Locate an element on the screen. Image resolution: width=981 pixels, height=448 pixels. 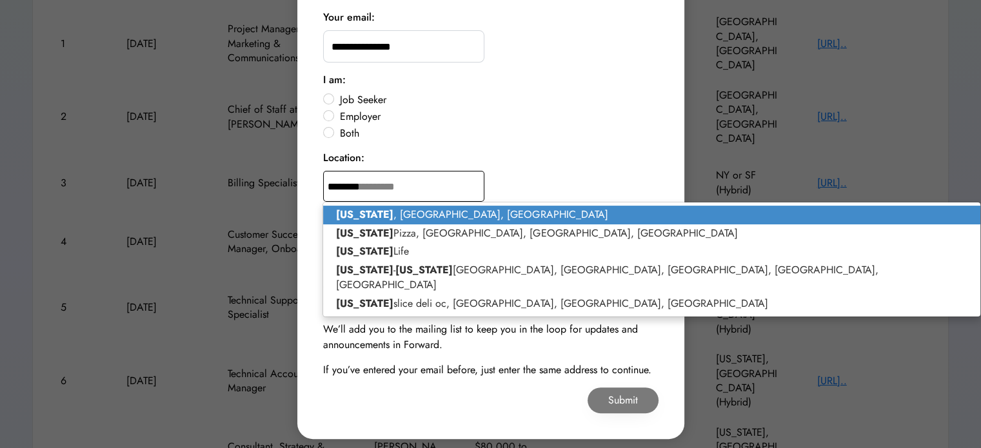
label: Job Seeker is located at coordinates (498, 100).